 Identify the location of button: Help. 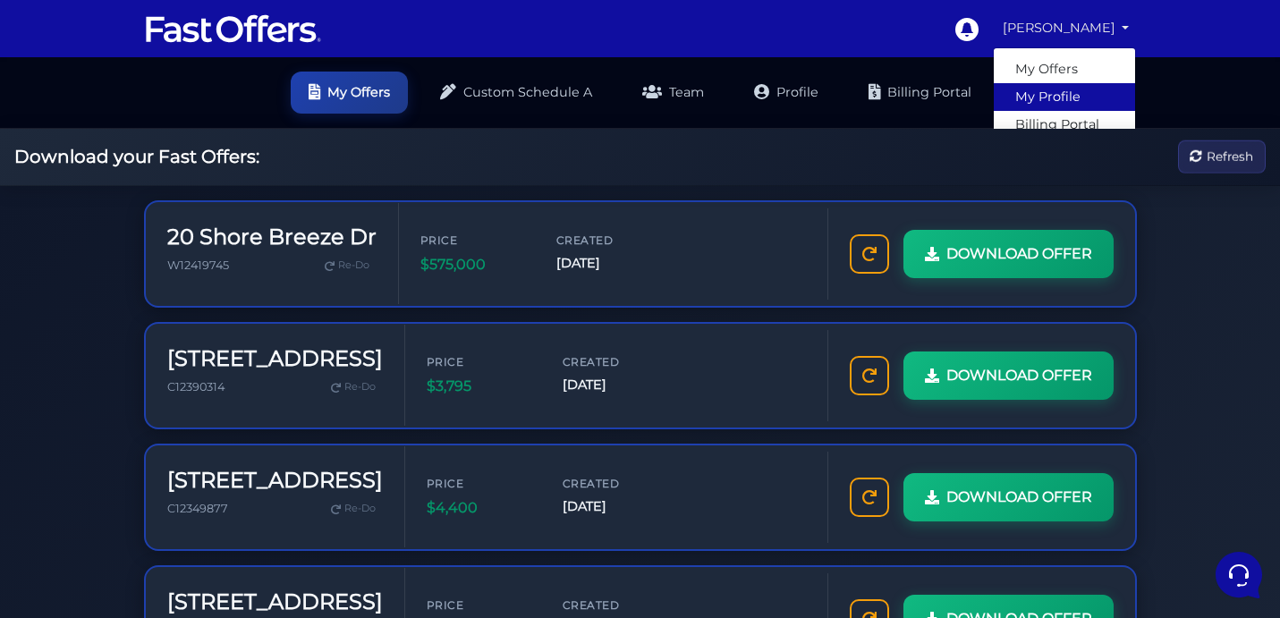
(288, 474).